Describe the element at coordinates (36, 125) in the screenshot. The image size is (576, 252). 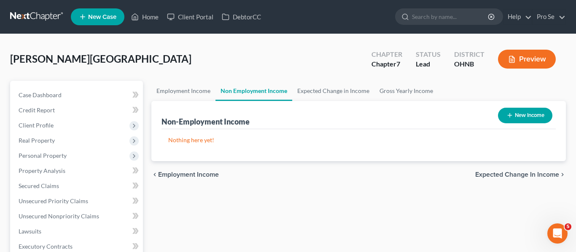
I see `span: Client Profile` at that location.